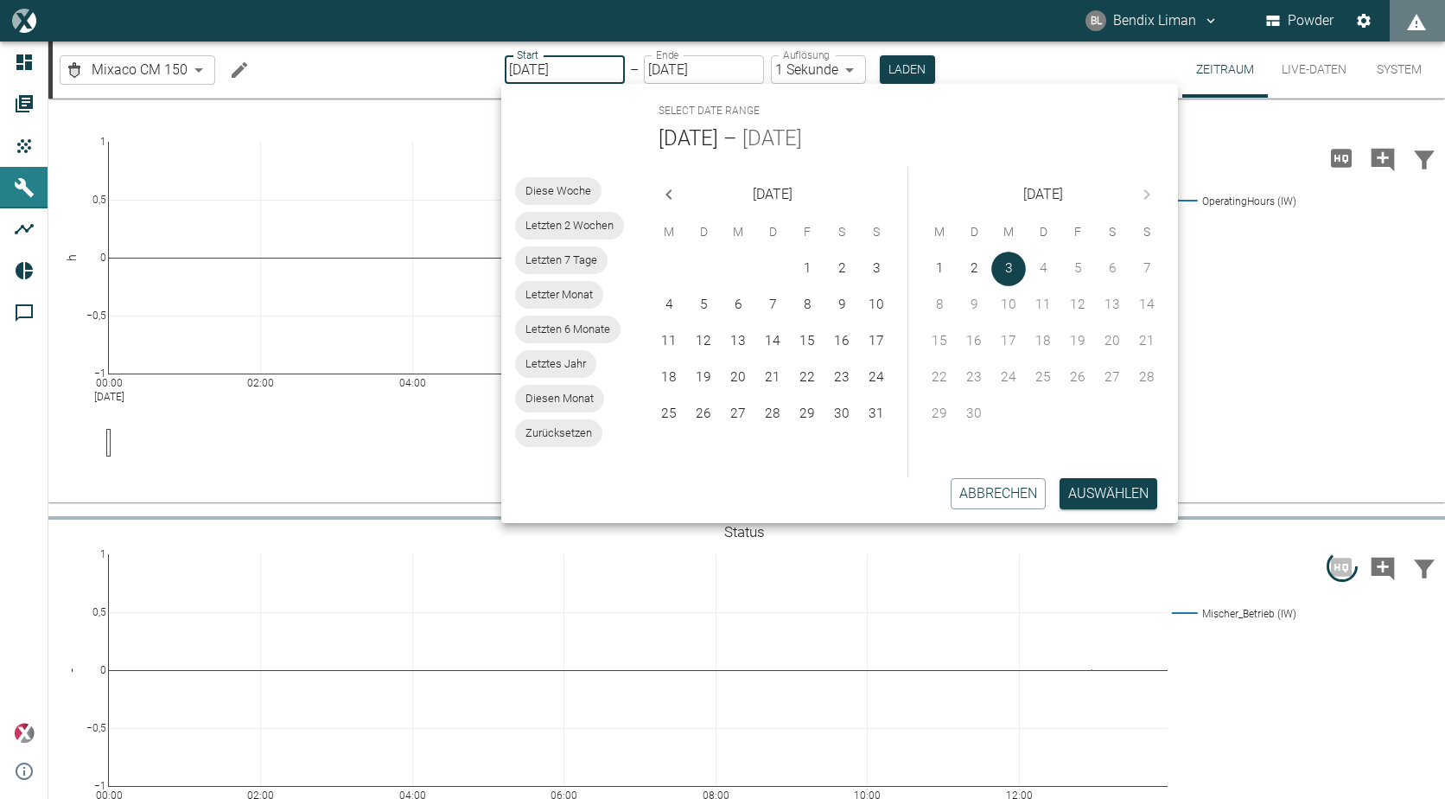 The image size is (1445, 799). What do you see at coordinates (527, 54) in the screenshot?
I see `label: Start` at bounding box center [527, 54].